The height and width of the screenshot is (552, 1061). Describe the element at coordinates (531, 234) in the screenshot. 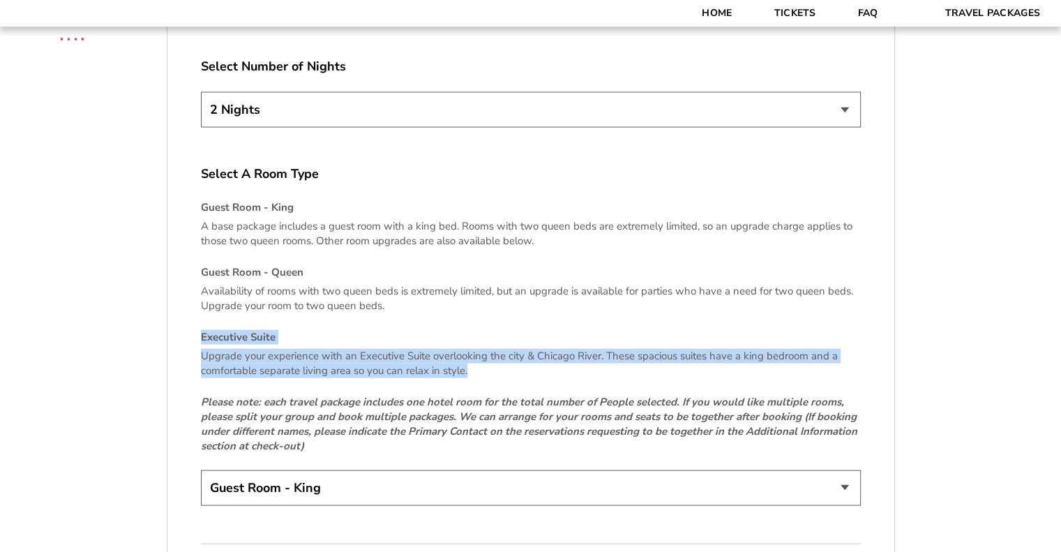

I see `p: A base package includes a guest room with a king bed. Rooms with two queen beds are extremely lim...` at that location.